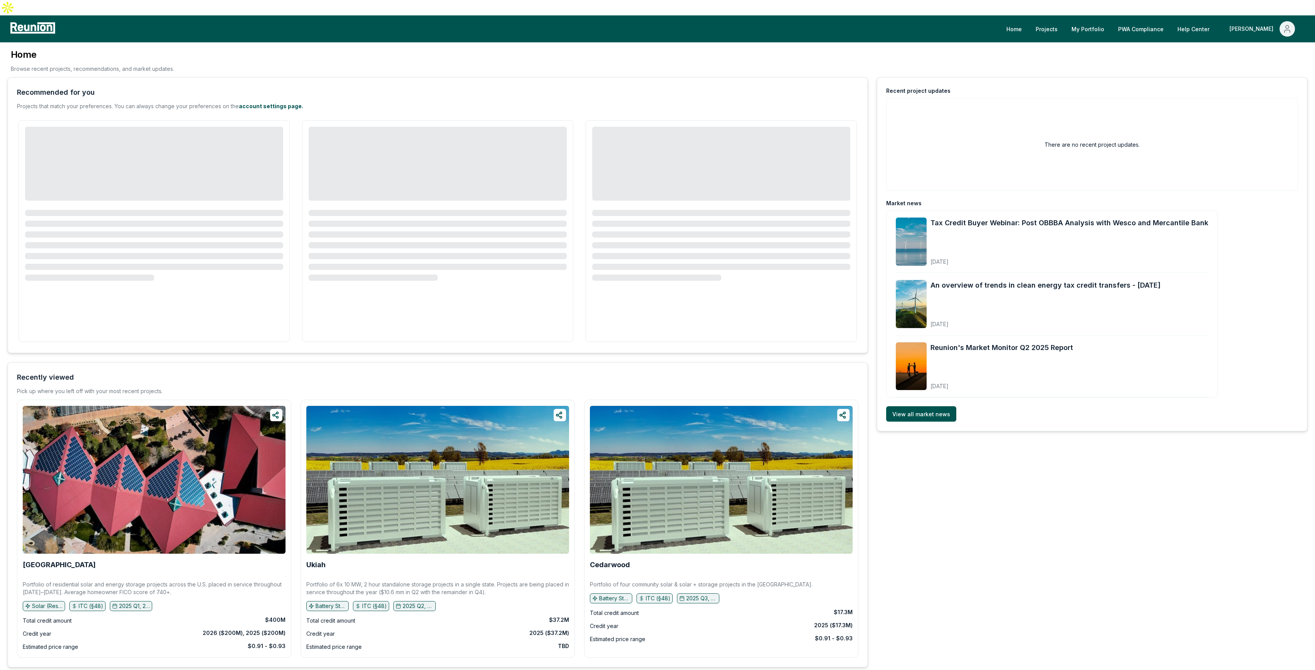 The height and width of the screenshot is (670, 1315). What do you see at coordinates (911, 304) in the screenshot?
I see `a: An overview of trends in clean energy tax credit transfers - August 2025` at bounding box center [911, 304].